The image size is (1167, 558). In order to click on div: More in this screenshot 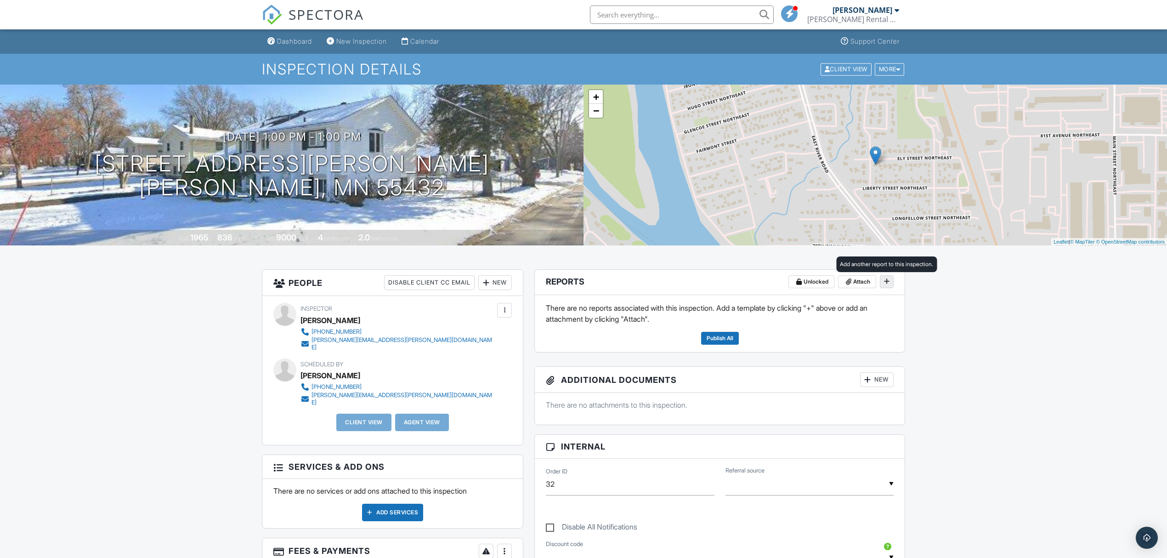, I will do `click(890, 69)`.